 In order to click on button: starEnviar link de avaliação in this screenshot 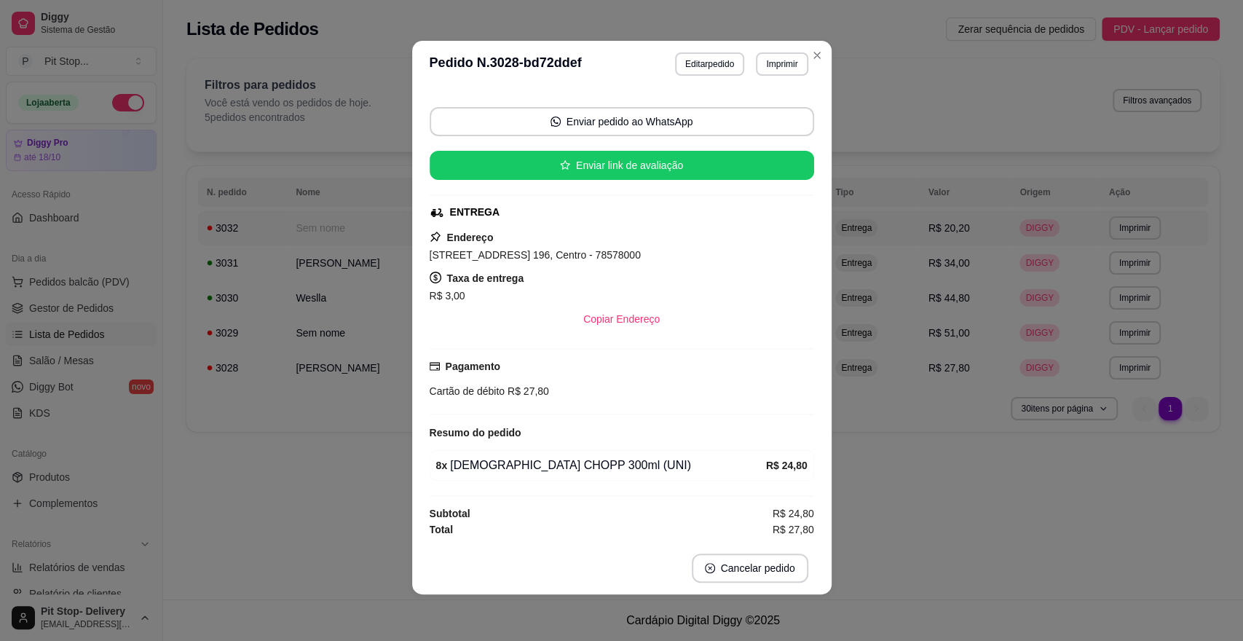, I will do `click(622, 165)`.